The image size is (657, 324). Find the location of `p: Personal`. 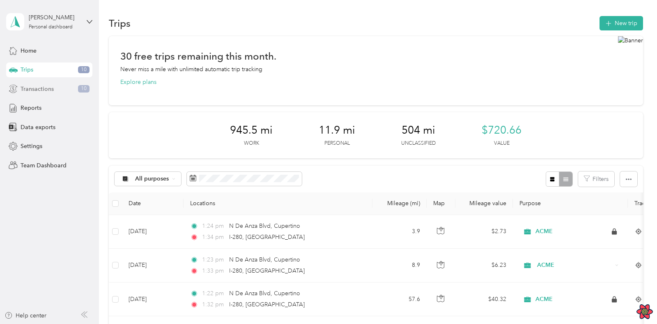

p: Personal is located at coordinates (337, 143).